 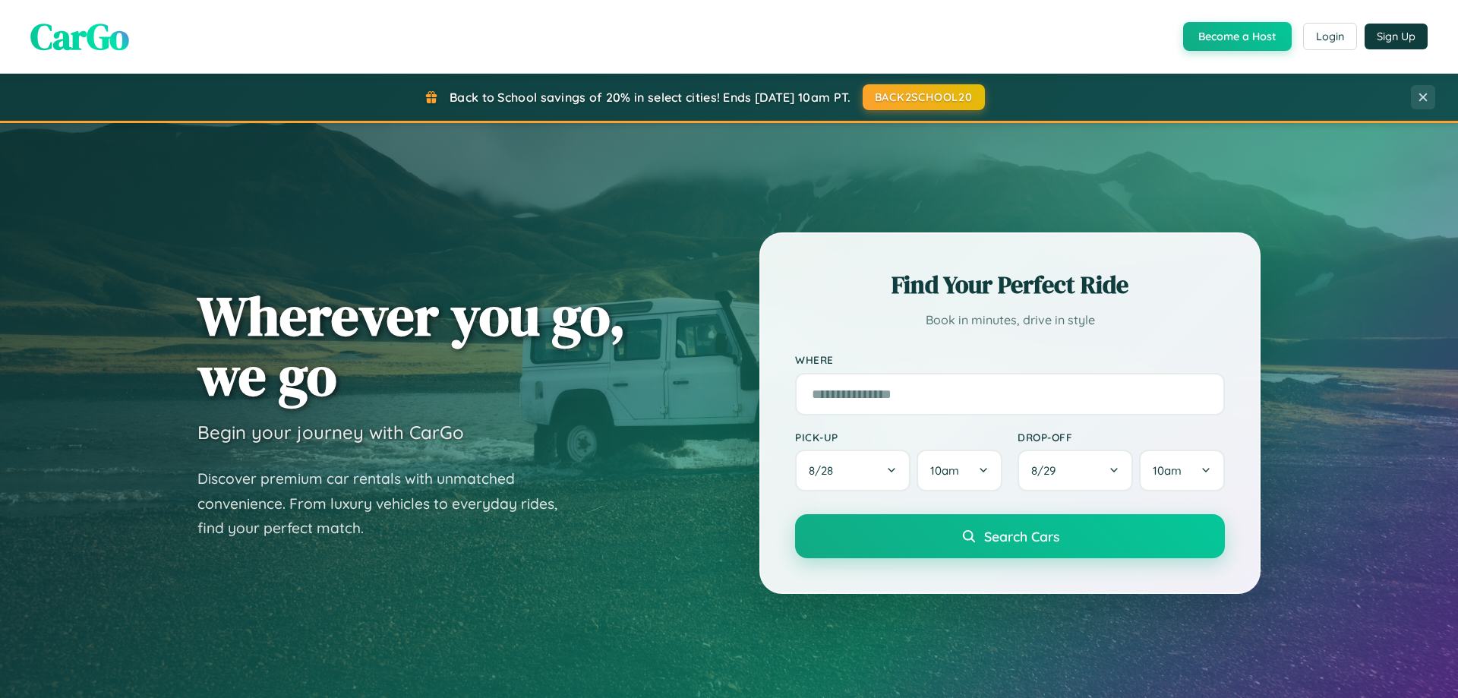 What do you see at coordinates (387, 503) in the screenshot?
I see `p: Discover premium car rentals with unmatched convenience. From luxury vehicles to everyday rides, ...` at bounding box center [387, 503].